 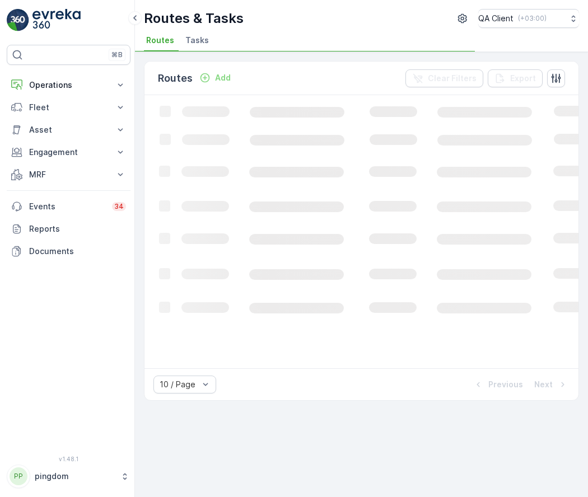 I want to click on button: Engagement, so click(x=68, y=152).